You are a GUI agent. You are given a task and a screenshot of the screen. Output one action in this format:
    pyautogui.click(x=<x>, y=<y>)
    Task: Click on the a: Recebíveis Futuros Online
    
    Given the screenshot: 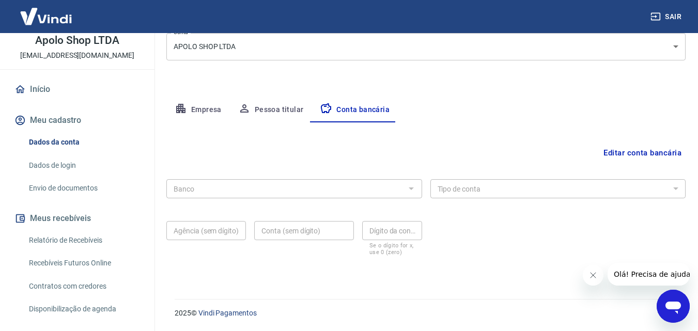 What is the action you would take?
    pyautogui.click(x=83, y=263)
    